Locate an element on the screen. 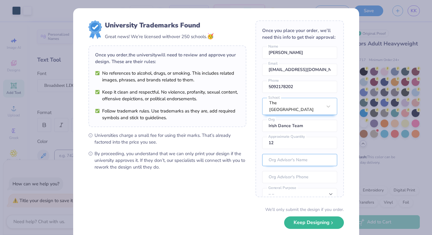  button: Keep Designing is located at coordinates (314, 222).